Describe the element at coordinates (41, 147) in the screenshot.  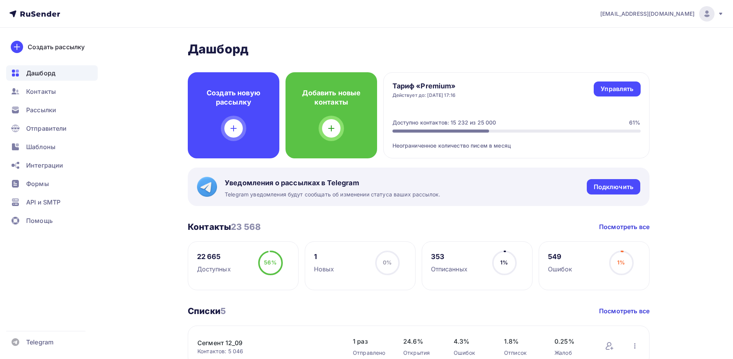
I see `span: Шаблоны` at that location.